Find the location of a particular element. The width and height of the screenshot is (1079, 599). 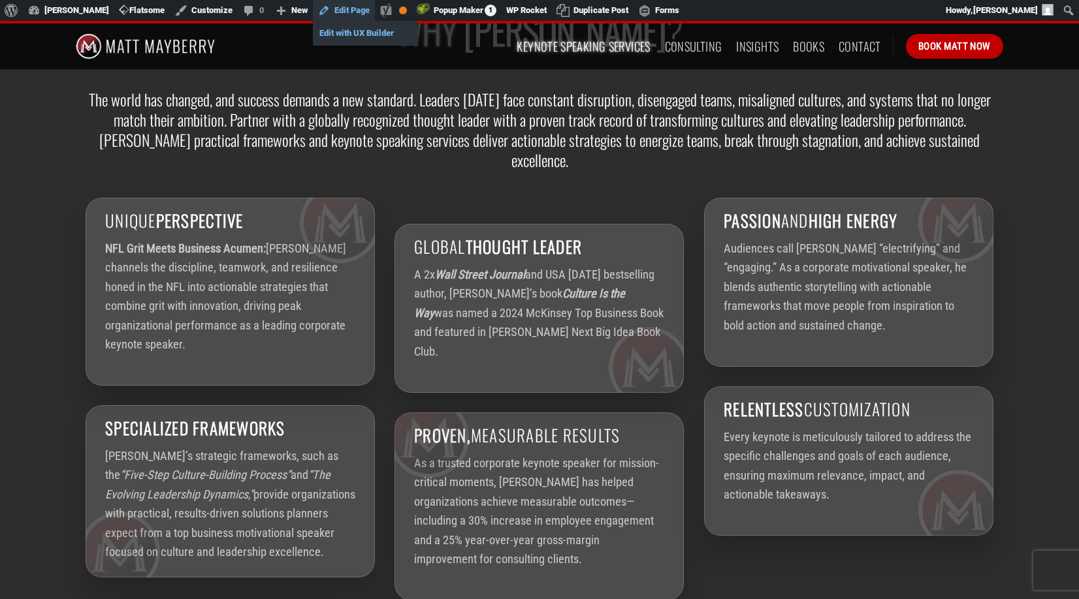

a: Edit with UX Builder is located at coordinates (365, 33).